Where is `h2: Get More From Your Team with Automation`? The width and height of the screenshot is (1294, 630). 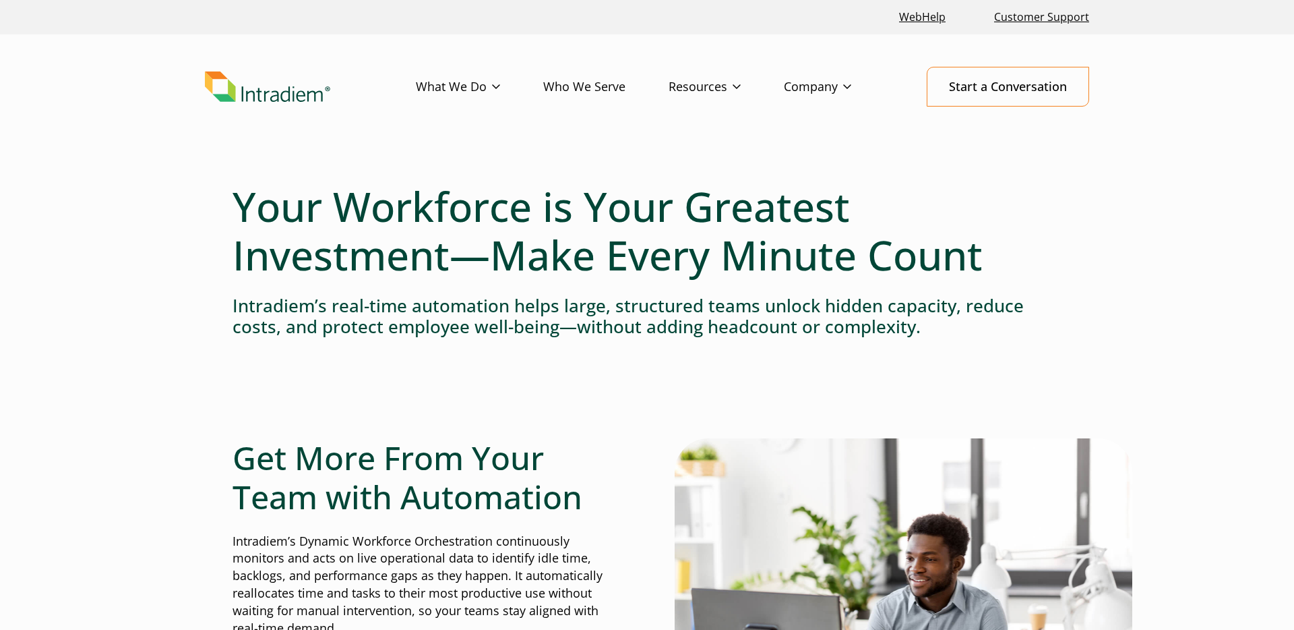 h2: Get More From Your Team with Automation is located at coordinates (426, 477).